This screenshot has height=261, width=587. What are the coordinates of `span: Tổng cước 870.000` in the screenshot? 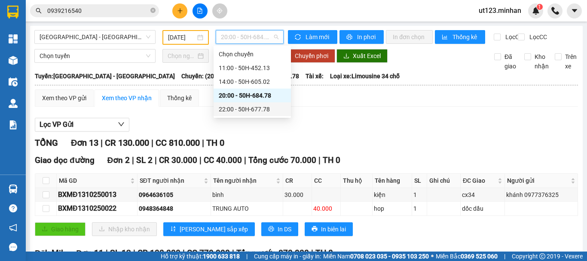 It's located at (272, 252).